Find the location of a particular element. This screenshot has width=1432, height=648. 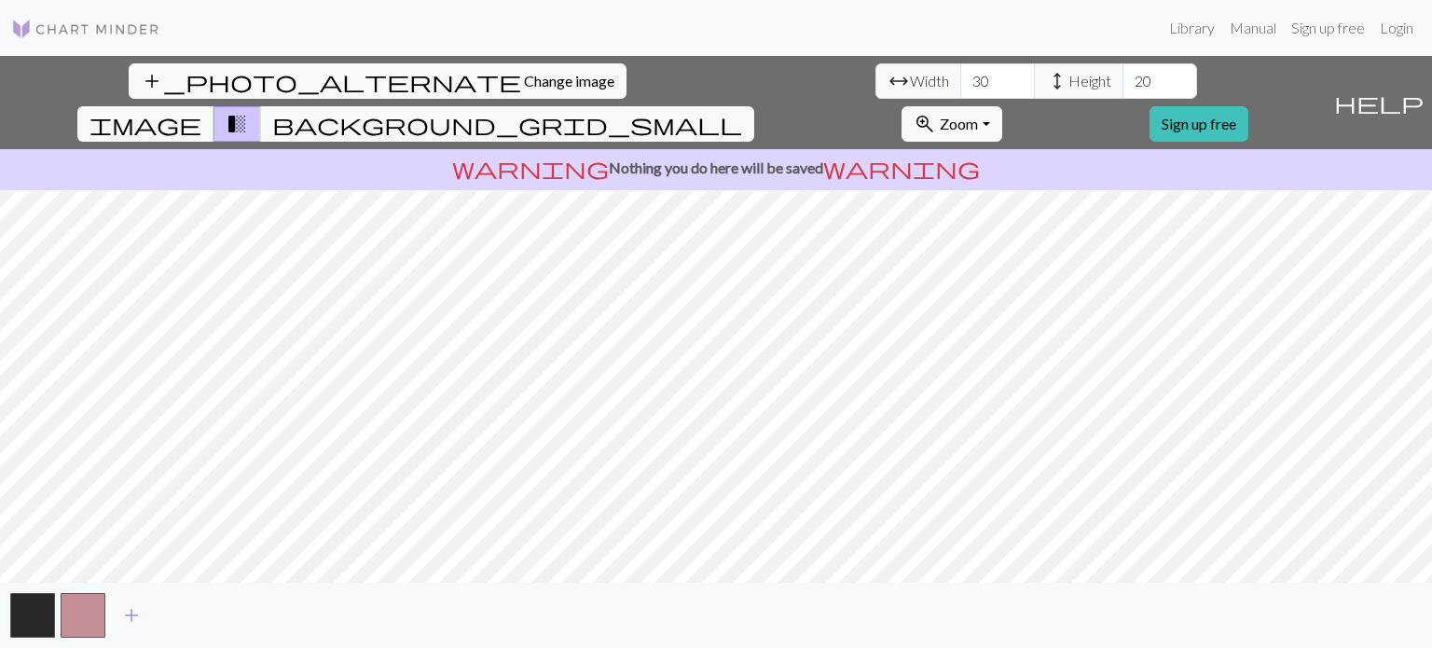

span: Change image is located at coordinates (569, 80).